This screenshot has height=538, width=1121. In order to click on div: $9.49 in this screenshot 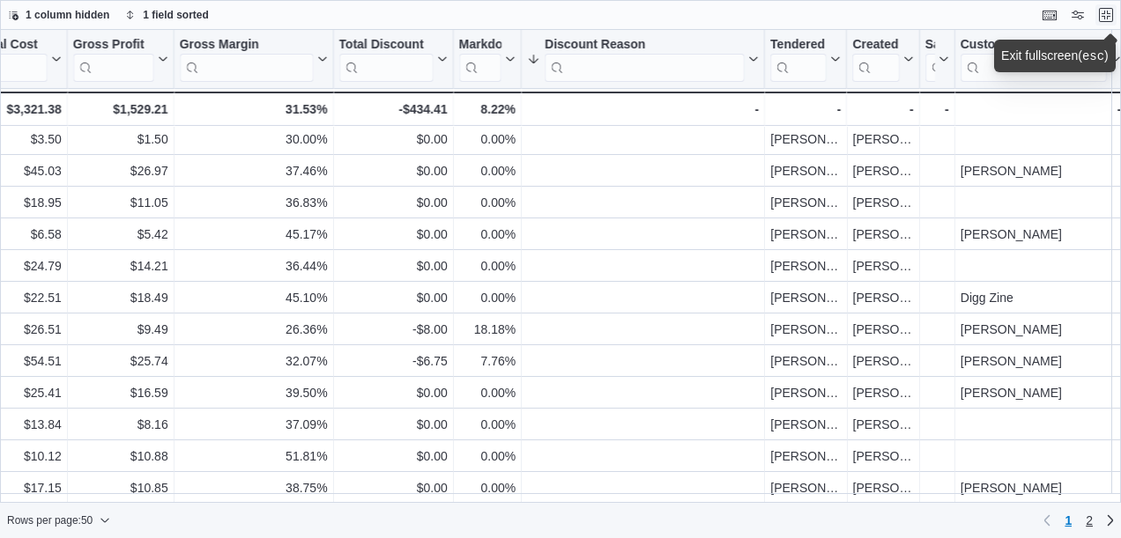, I will do `click(121, 329)`.